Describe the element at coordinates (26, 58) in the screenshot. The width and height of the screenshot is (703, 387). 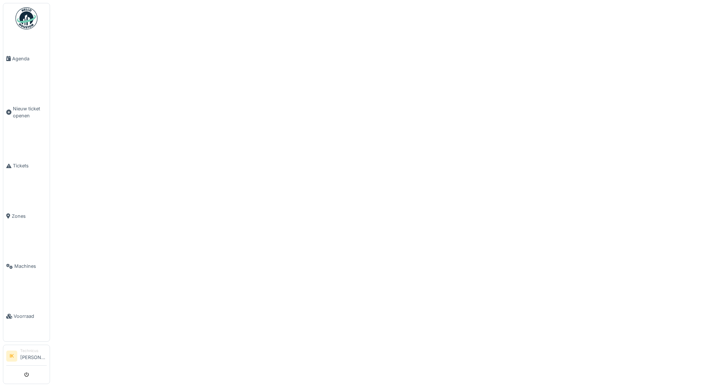
I see `a: Agenda` at that location.